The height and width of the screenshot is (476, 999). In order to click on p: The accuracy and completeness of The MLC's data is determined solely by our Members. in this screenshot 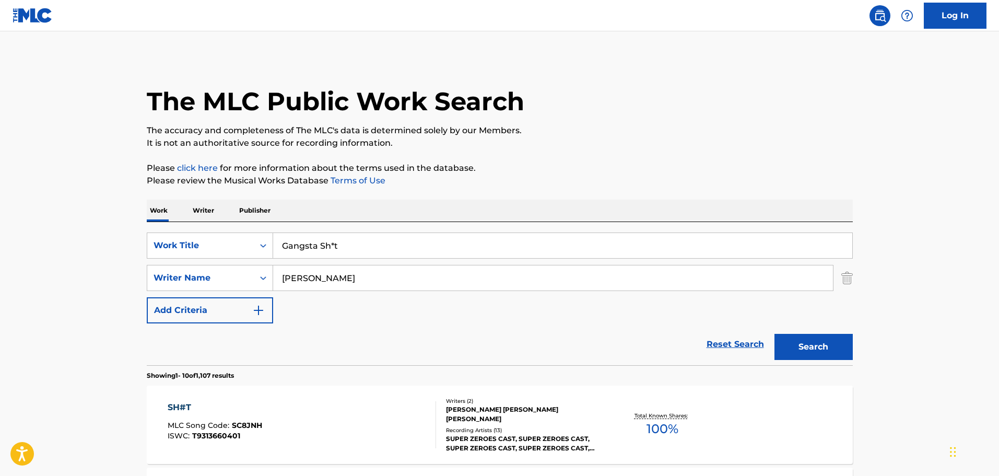, I will do `click(500, 131)`.